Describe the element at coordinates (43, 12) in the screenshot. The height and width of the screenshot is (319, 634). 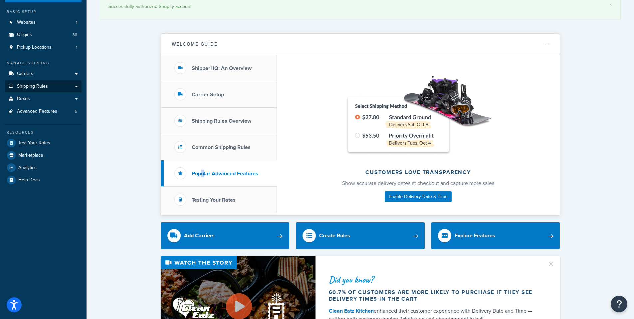
I see `div: Basic Setup` at that location.